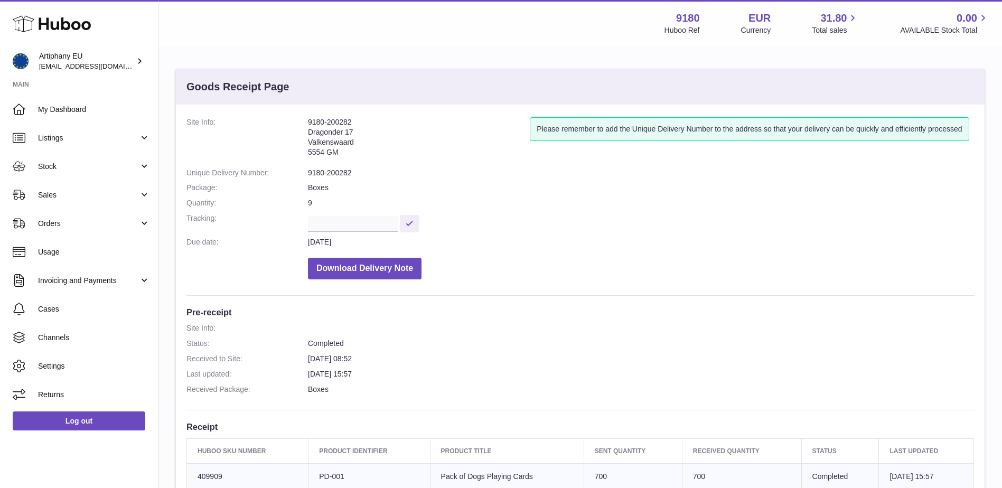 This screenshot has height=488, width=1002. What do you see at coordinates (640, 173) in the screenshot?
I see `dd: 9180-200282` at bounding box center [640, 173].